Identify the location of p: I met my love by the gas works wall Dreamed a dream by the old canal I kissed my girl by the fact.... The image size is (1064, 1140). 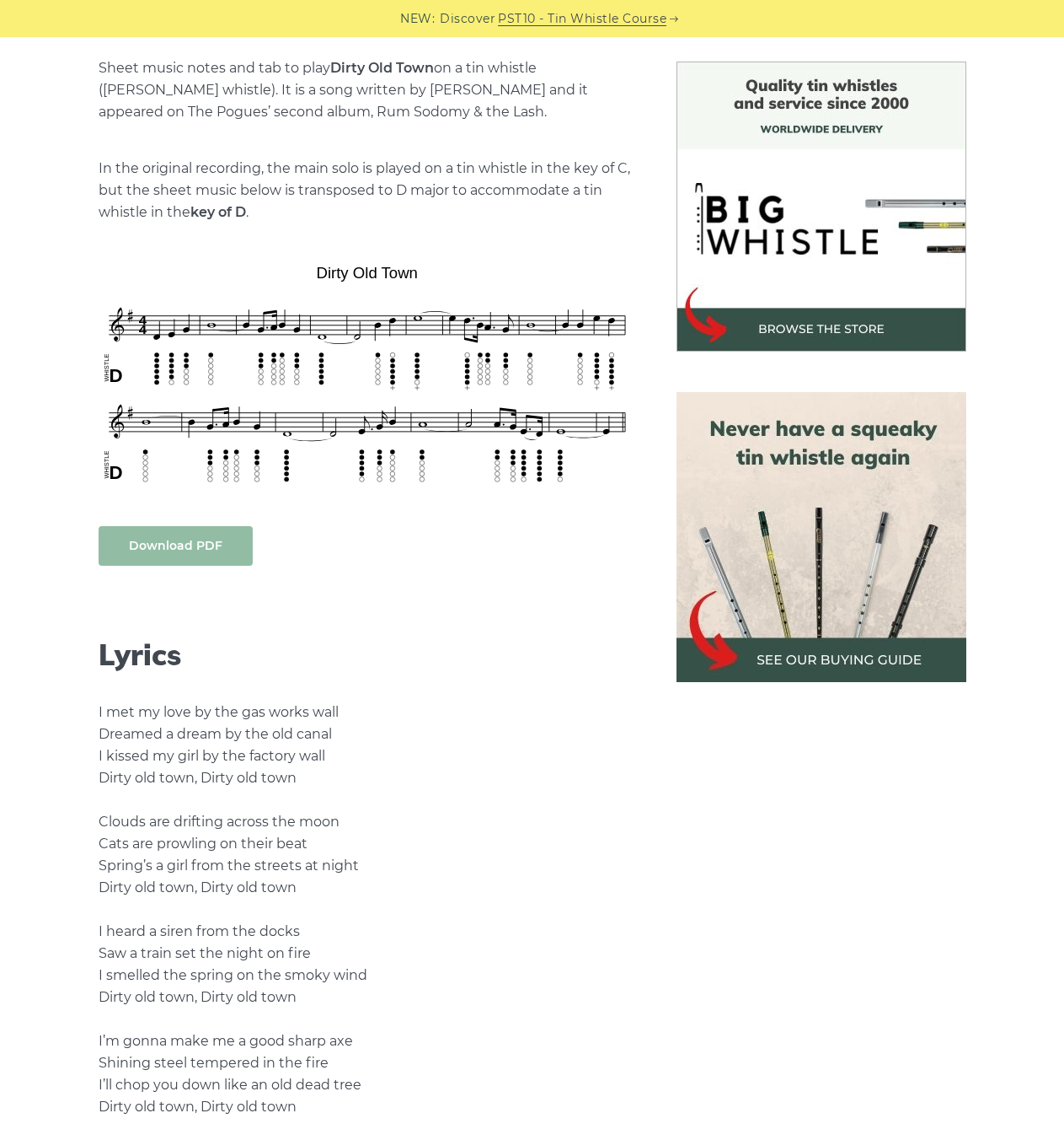
(367, 910).